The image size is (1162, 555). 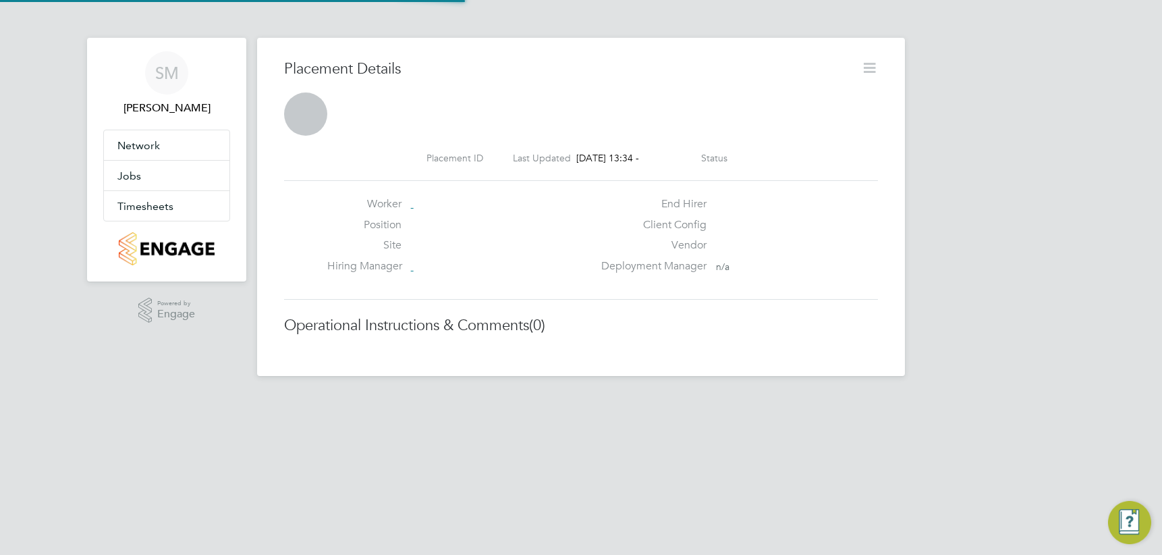 What do you see at coordinates (581, 325) in the screenshot?
I see `h3: Operational Instructions & Comments` at bounding box center [581, 325].